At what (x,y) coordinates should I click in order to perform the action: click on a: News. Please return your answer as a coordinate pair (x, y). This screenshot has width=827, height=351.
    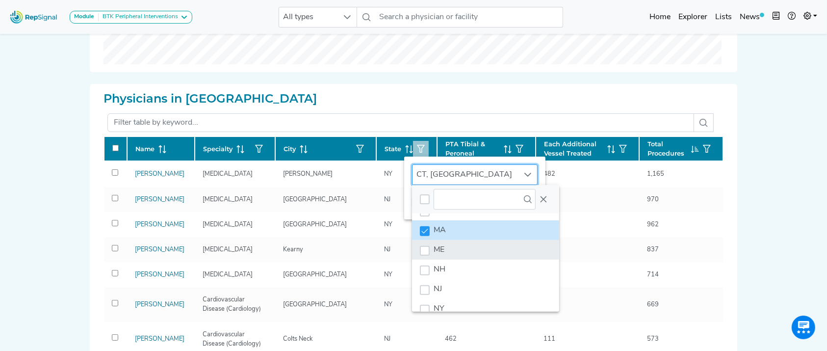
    Looking at the image, I should click on (752, 17).